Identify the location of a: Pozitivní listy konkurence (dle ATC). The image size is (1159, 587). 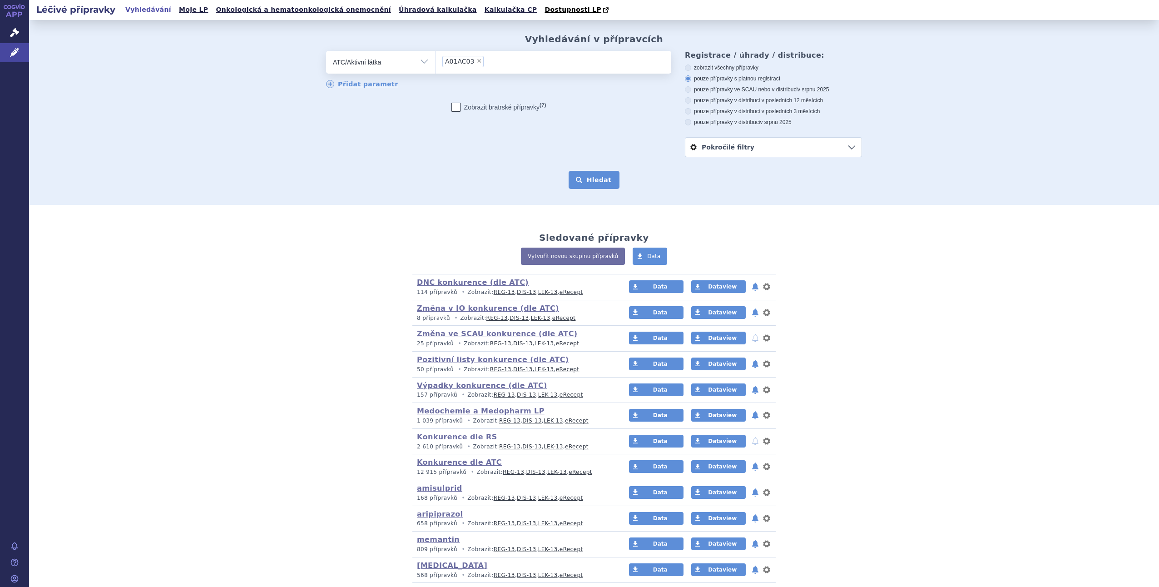
(493, 359).